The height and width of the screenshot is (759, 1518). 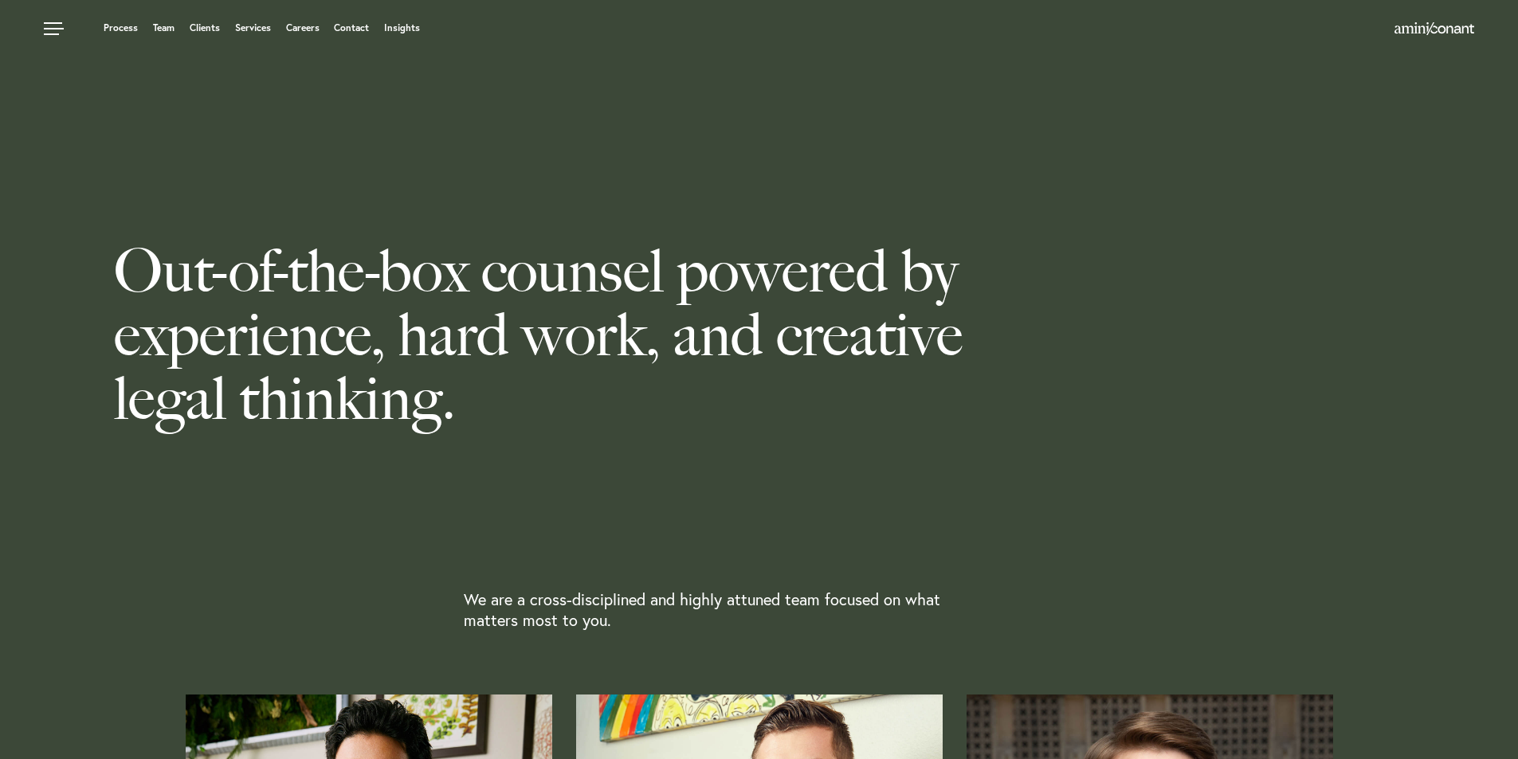 I want to click on a: Contact, so click(x=351, y=28).